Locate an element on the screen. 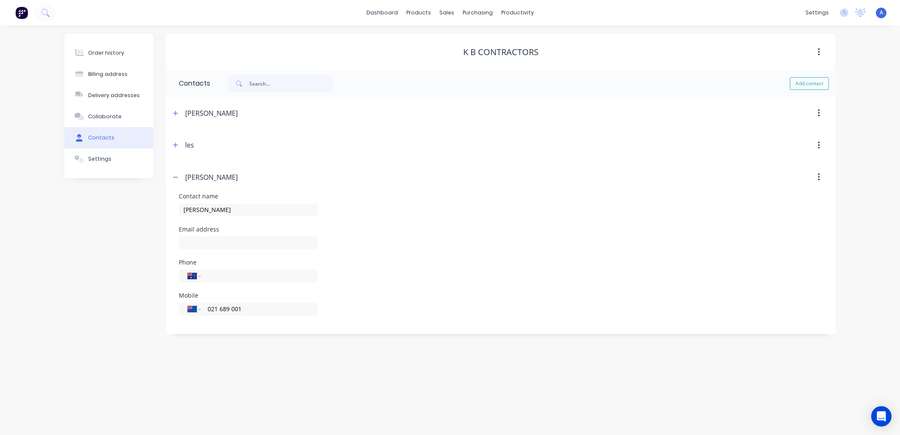  button: Collaborate is located at coordinates (109, 117).